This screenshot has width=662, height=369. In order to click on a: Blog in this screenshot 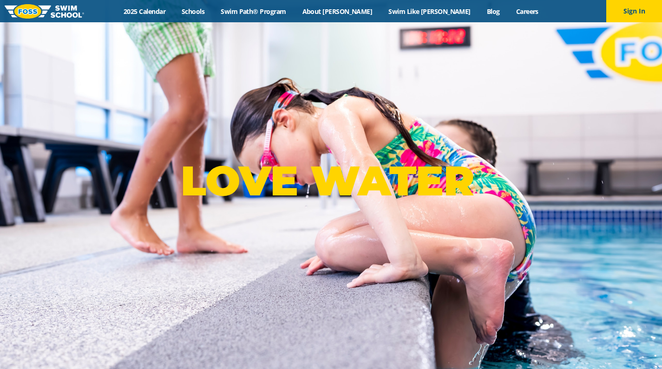, I will do `click(493, 11)`.